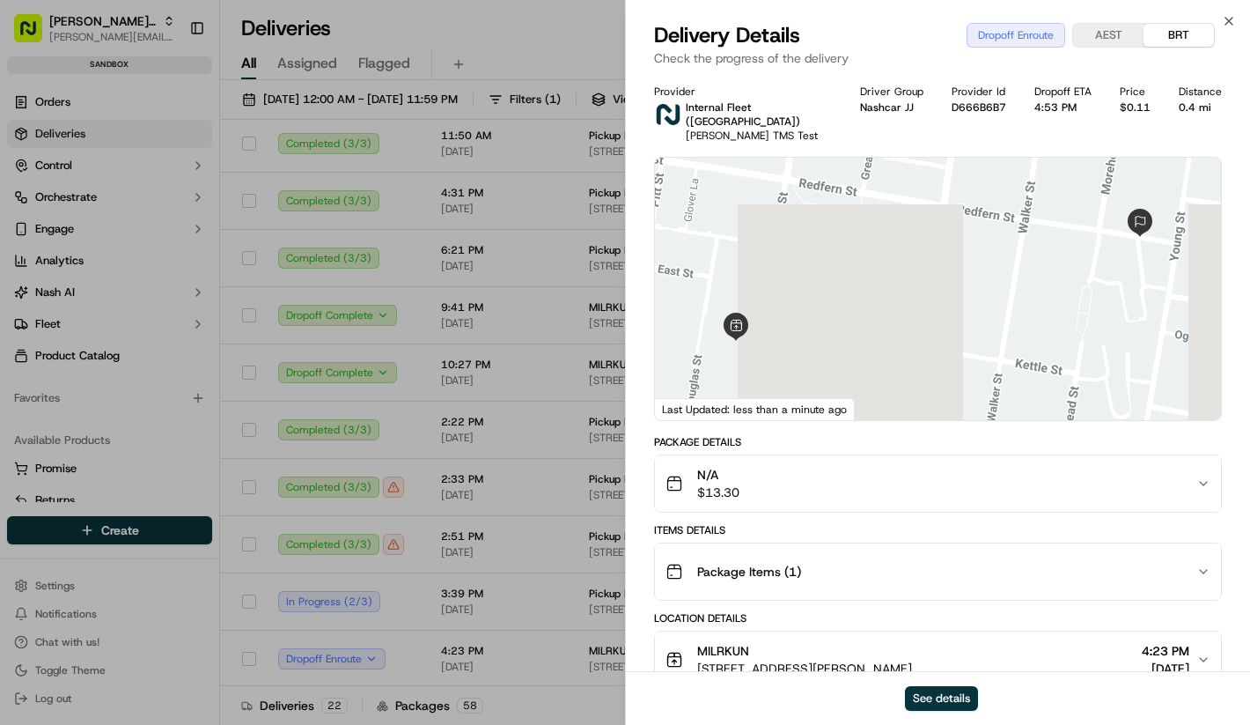  What do you see at coordinates (749, 571) in the screenshot?
I see `span: Package Items ( 1 )` at bounding box center [749, 571].